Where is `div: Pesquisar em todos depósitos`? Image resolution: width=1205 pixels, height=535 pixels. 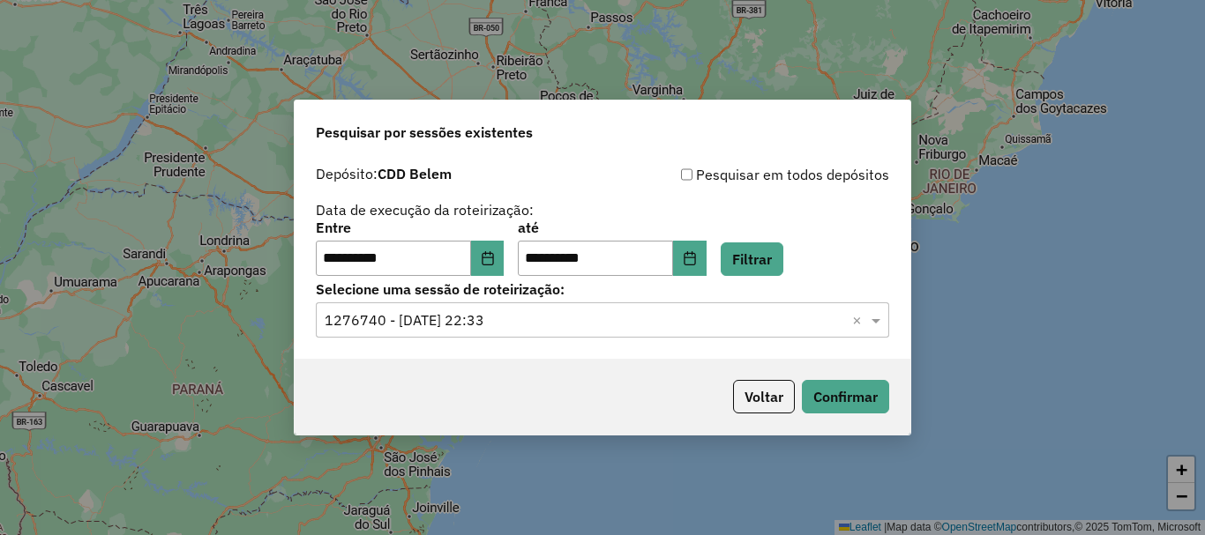 div: Pesquisar em todos depósitos is located at coordinates (745, 175).